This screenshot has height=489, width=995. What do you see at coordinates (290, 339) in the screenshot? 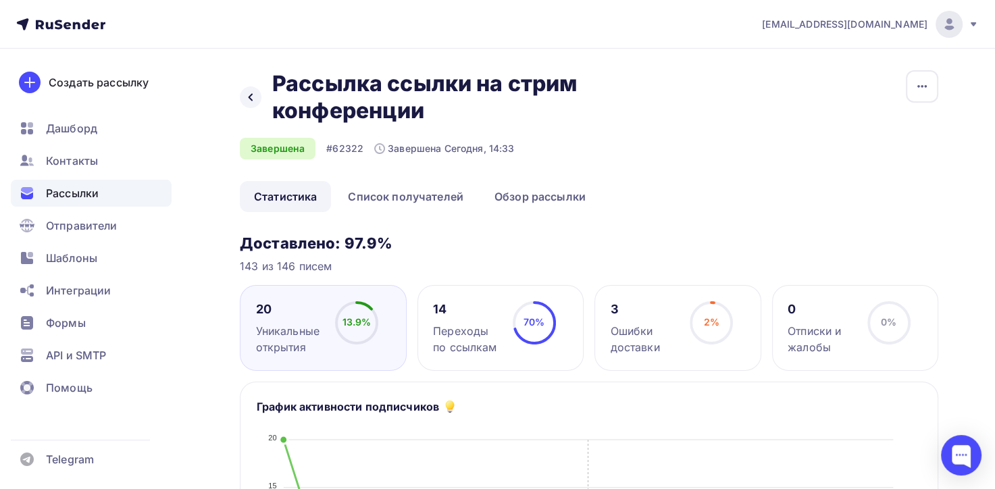
I see `div: Уникальные открытия` at bounding box center [290, 339].